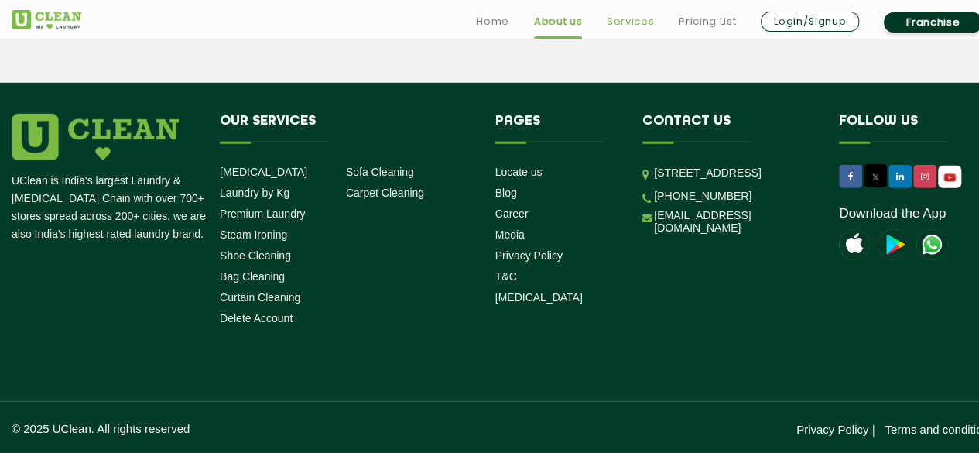 The height and width of the screenshot is (453, 979). Describe the element at coordinates (893, 244) in the screenshot. I see `img: playstoreicon.png` at that location.